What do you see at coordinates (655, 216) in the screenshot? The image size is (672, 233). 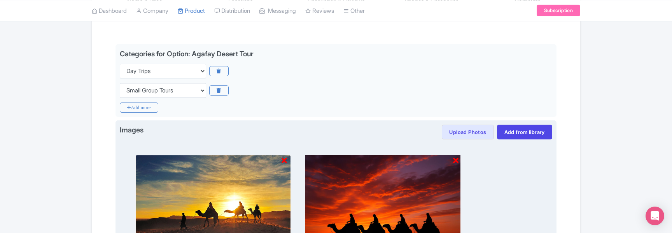 I see `div: Open Intercom Messenger` at bounding box center [655, 216].